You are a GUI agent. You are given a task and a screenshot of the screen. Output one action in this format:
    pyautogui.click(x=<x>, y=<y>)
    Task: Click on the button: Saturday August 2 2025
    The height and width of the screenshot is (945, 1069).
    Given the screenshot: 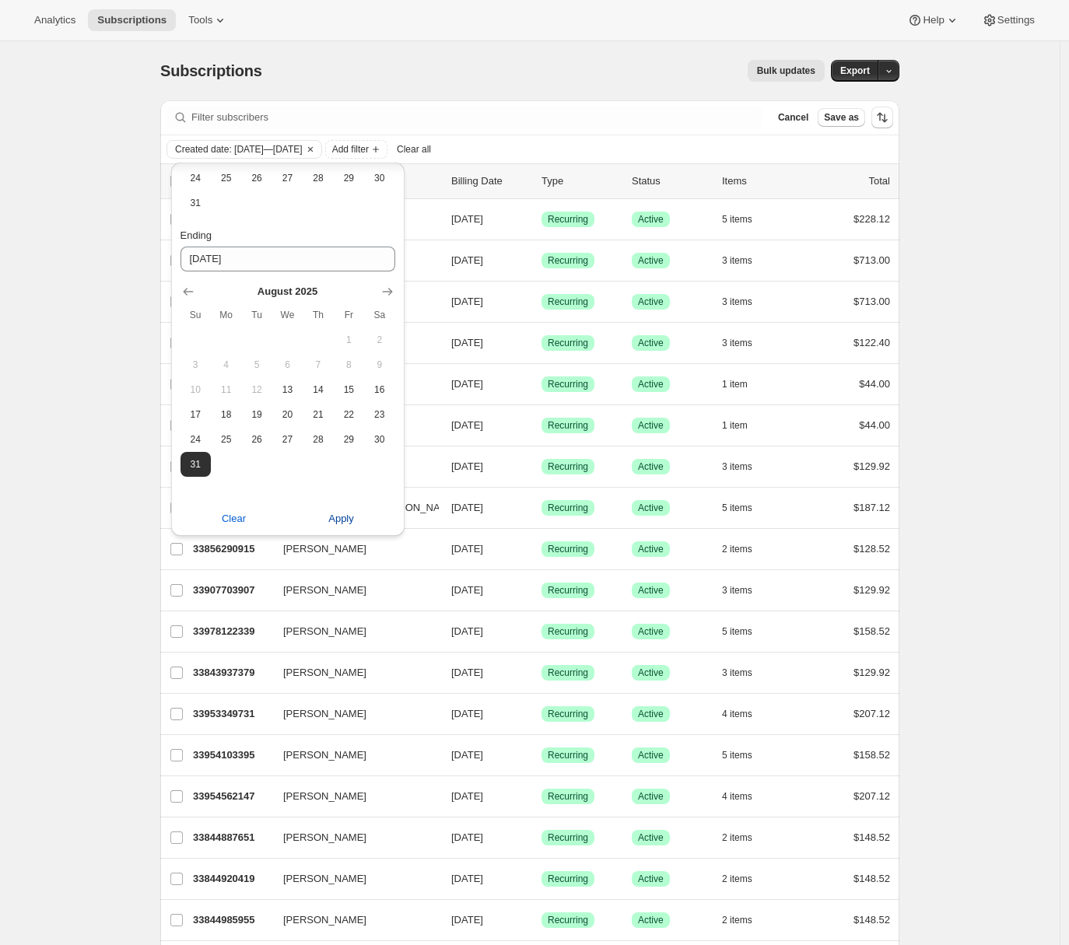 What is the action you would take?
    pyautogui.click(x=379, y=340)
    